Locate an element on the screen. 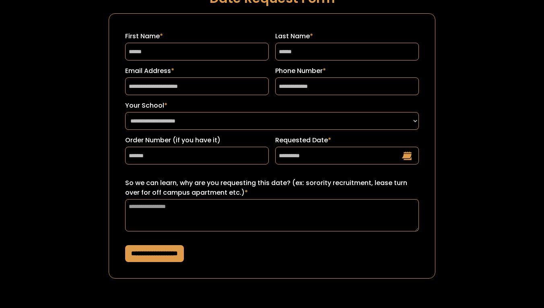 This screenshot has width=544, height=308. label: Requested Date is located at coordinates (347, 140).